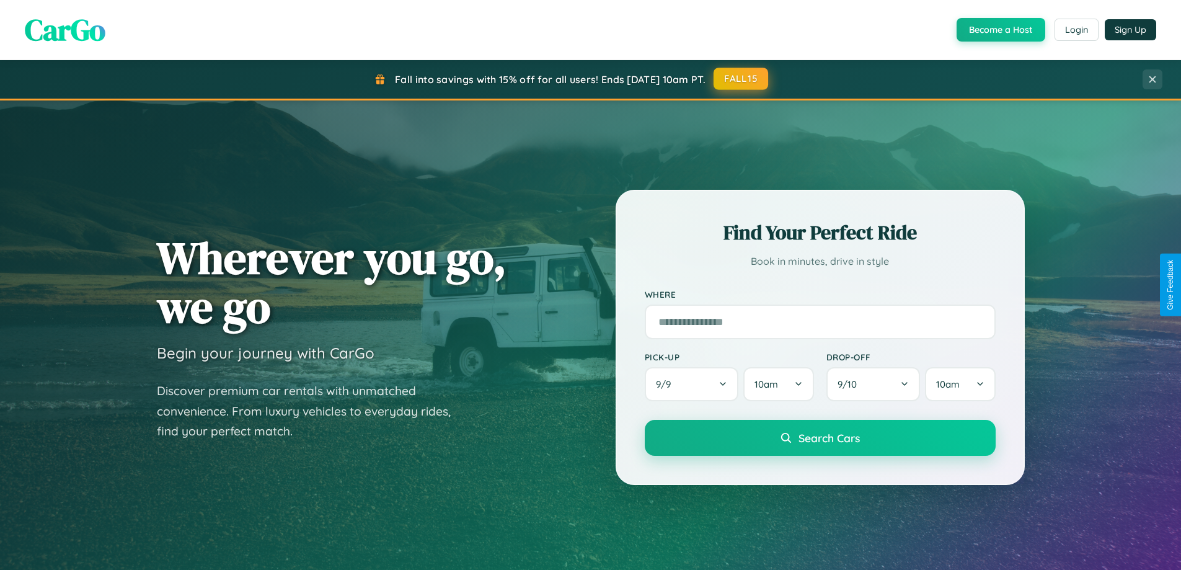 Image resolution: width=1181 pixels, height=570 pixels. I want to click on h3: Begin your journey with CarGo, so click(265, 353).